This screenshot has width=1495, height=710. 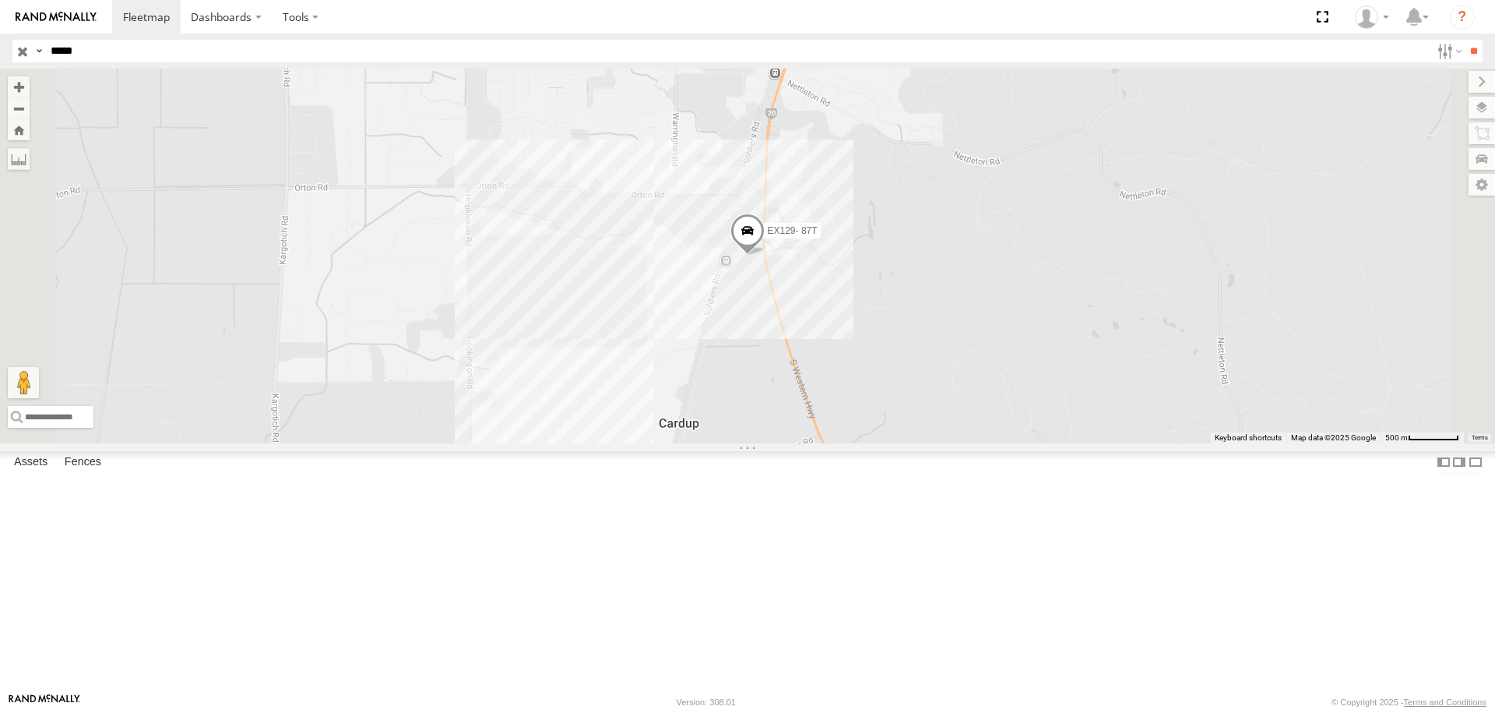 What do you see at coordinates (1445, 702) in the screenshot?
I see `a: Terms and Conditions` at bounding box center [1445, 702].